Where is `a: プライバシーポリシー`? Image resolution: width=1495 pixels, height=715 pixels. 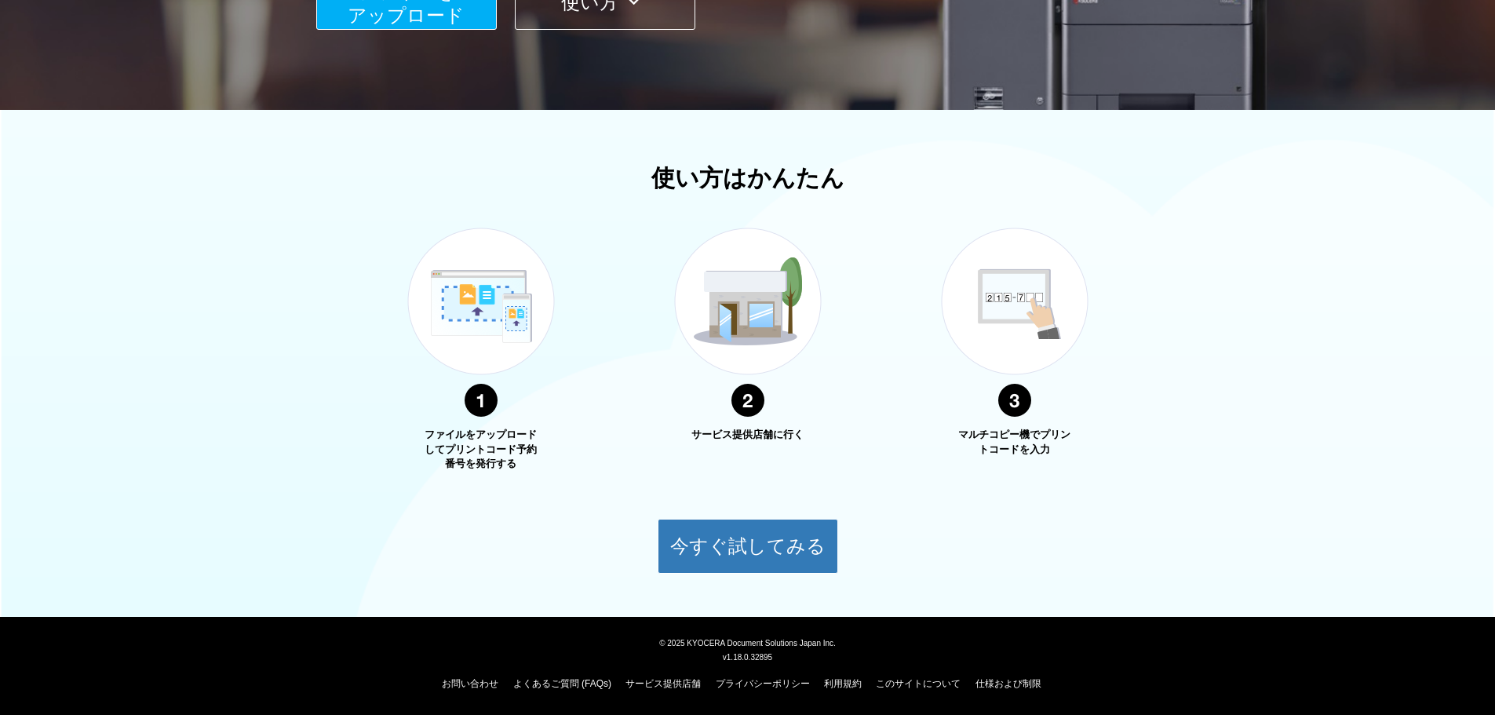 a: プライバシーポリシー is located at coordinates (763, 684).